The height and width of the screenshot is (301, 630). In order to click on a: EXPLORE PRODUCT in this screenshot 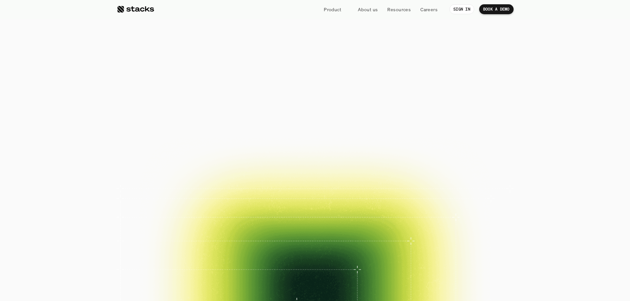, I will do `click(347, 148)`.